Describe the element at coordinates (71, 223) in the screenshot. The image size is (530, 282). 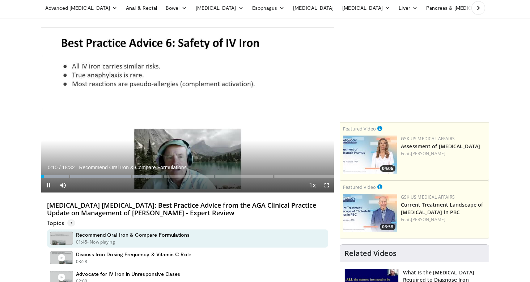
I see `span: 7` at that location.